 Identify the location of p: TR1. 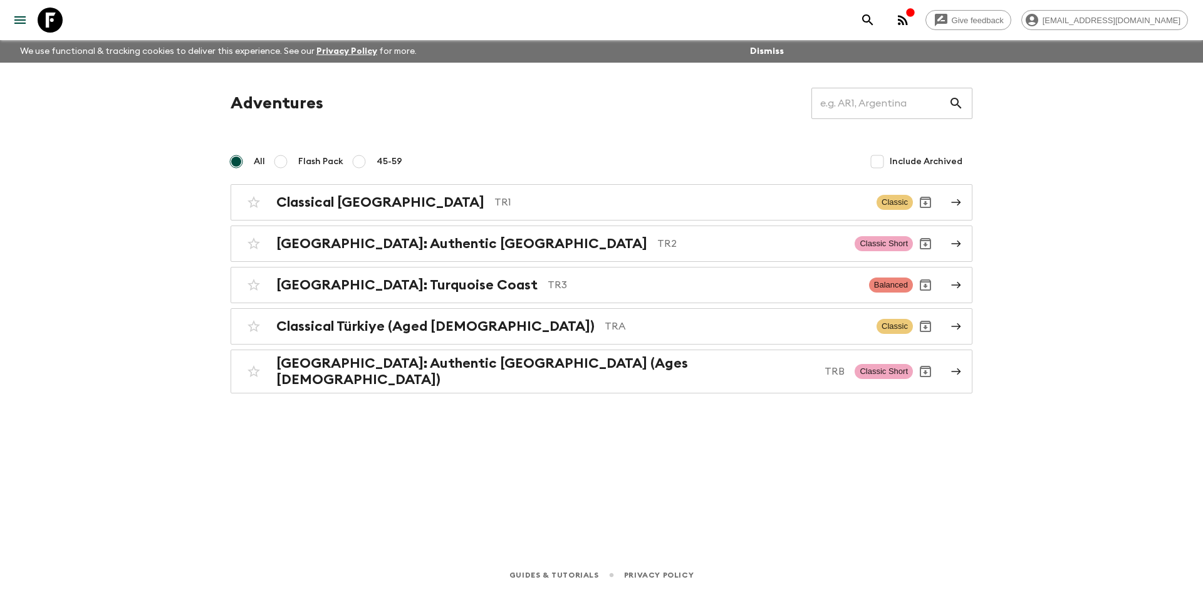
(681, 202).